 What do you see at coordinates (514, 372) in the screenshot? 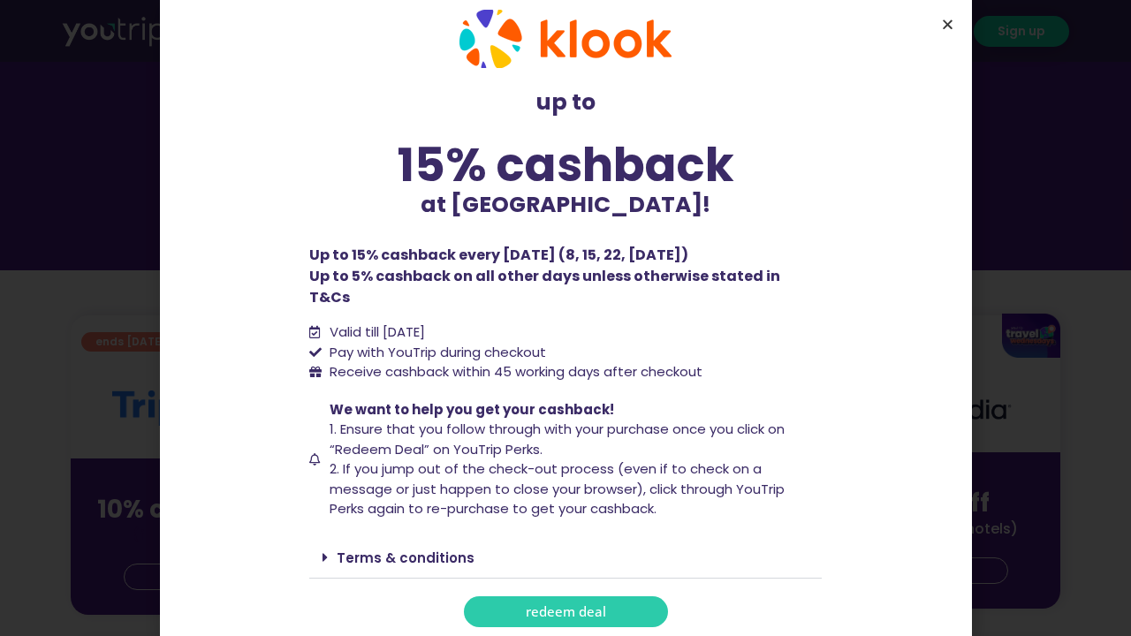
I see `span: Receive cashback within 45 working days after checkout` at bounding box center [514, 372].